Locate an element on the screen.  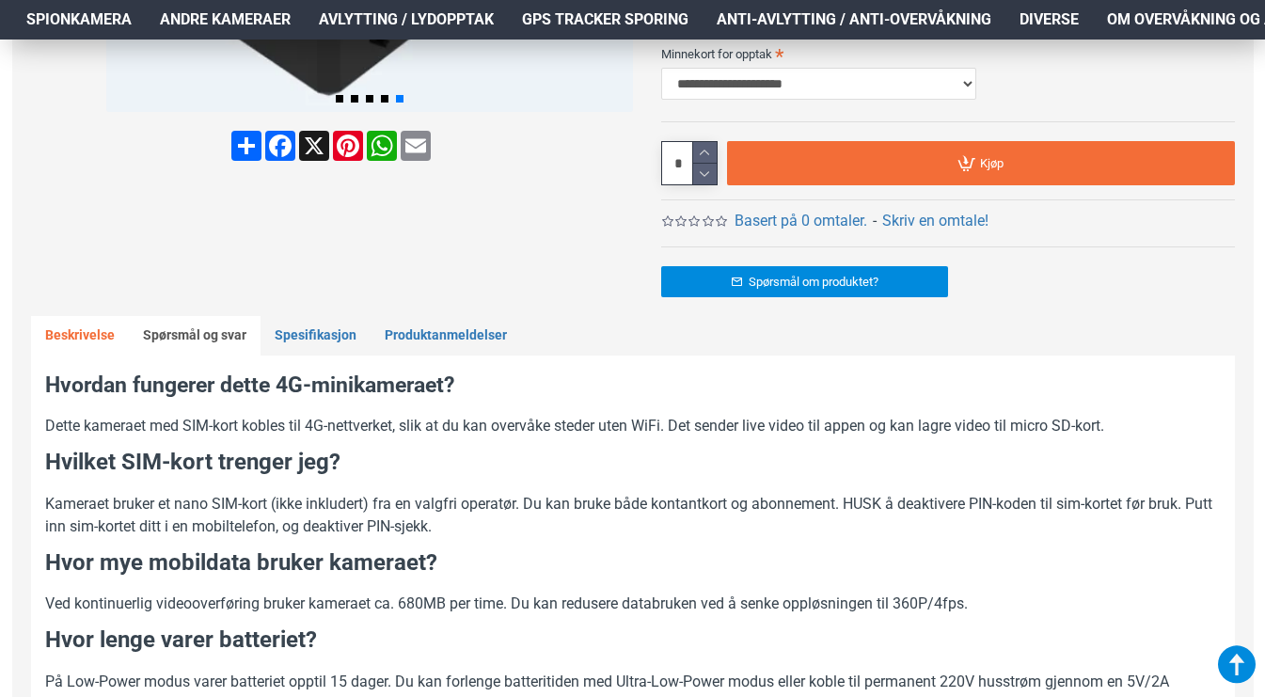
span: Go to slide 3 is located at coordinates (370, 99).